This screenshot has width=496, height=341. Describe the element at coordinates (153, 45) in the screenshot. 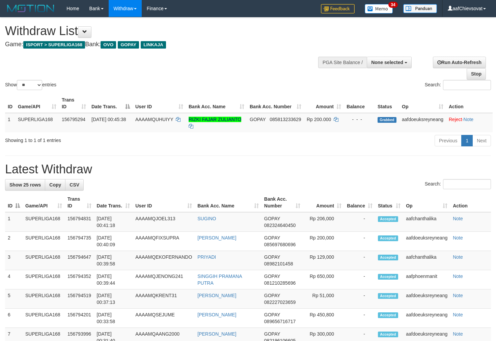

I see `span: LINKAJA` at that location.